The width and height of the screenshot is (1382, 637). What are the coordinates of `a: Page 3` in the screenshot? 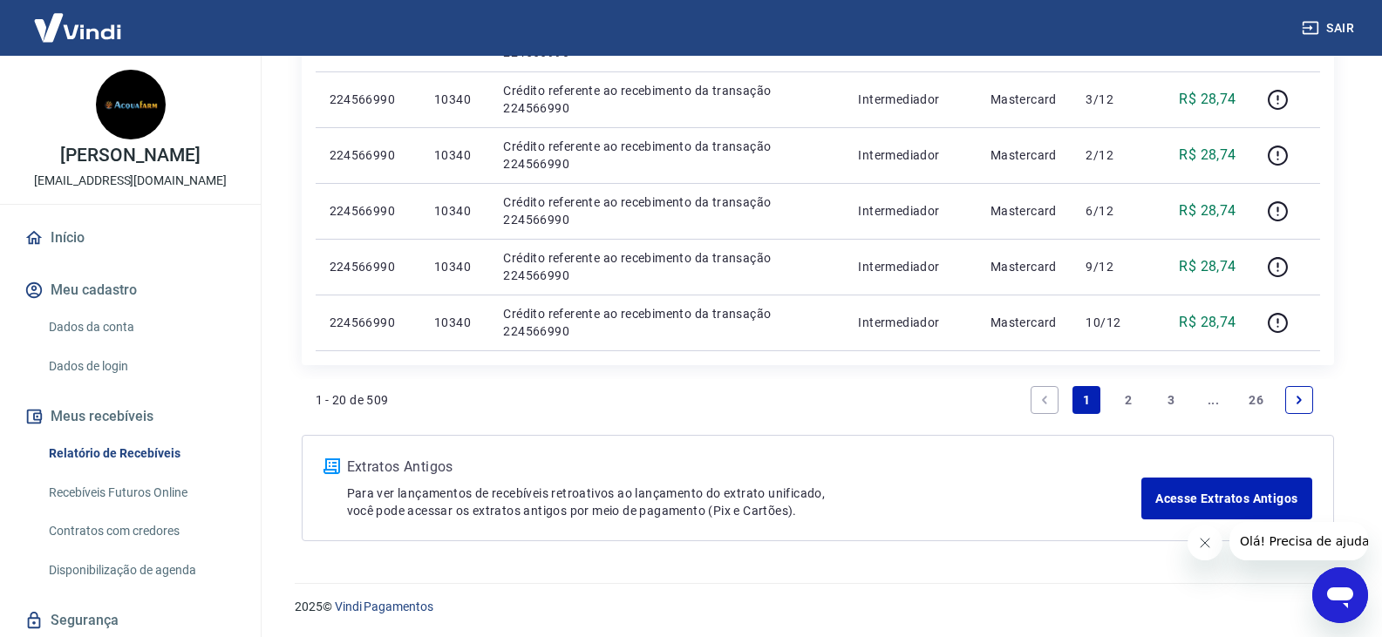 It's located at (1171, 400).